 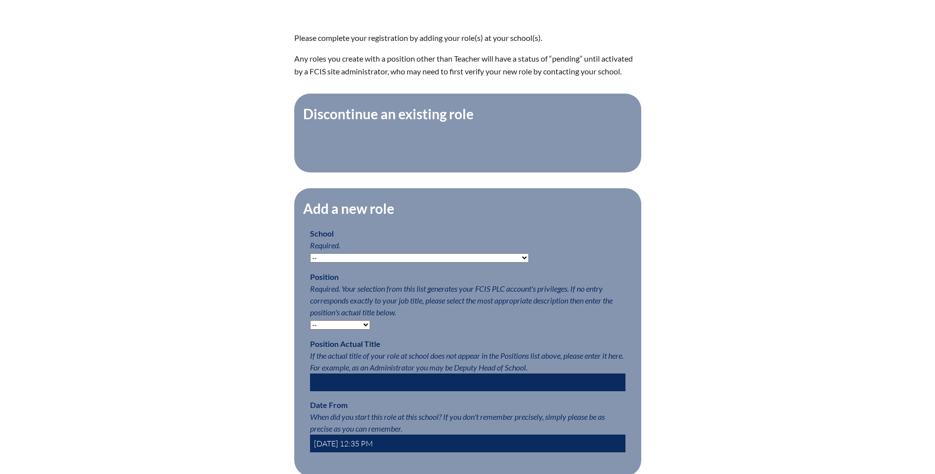 What do you see at coordinates (467, 361) in the screenshot?
I see `span: If the actual title of your role at school does not appear in the Positions list above, please en...` at bounding box center [467, 361].